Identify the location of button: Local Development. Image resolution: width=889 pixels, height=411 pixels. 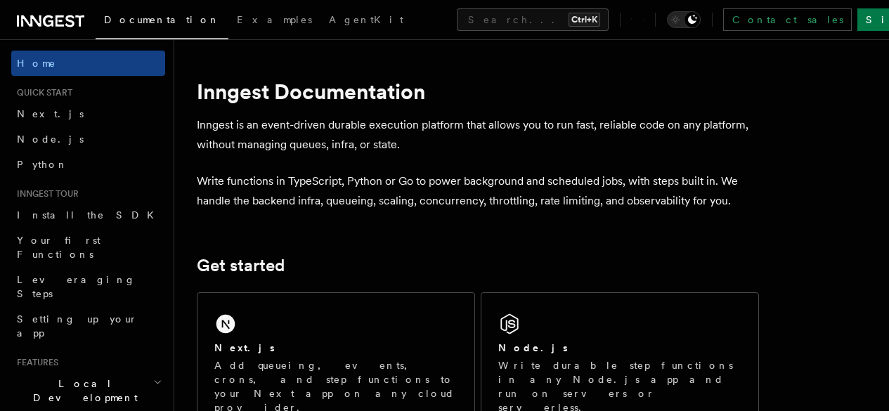
(88, 391).